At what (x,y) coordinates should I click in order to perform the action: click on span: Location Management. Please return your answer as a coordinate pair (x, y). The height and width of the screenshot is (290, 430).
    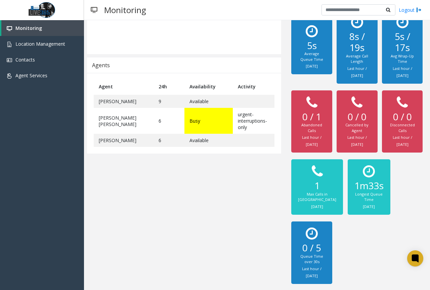
    Looking at the image, I should click on (40, 44).